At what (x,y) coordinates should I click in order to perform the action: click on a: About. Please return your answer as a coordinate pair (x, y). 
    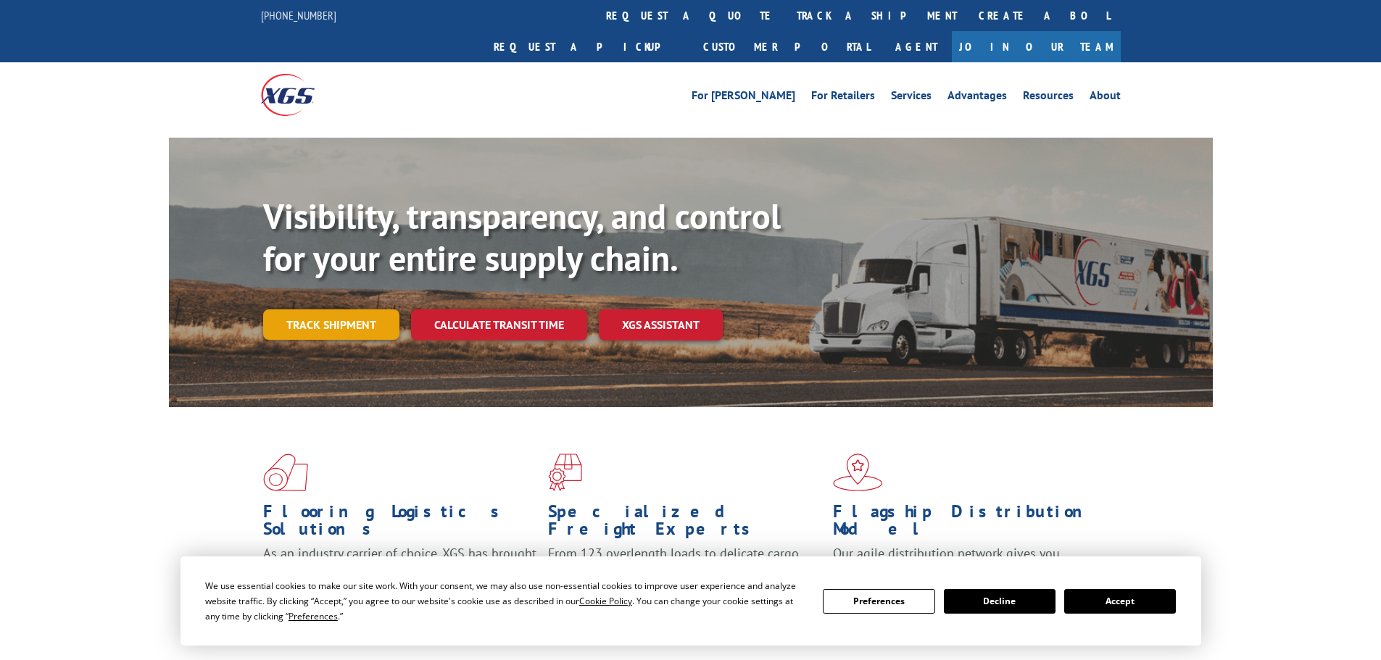
    Looking at the image, I should click on (1105, 98).